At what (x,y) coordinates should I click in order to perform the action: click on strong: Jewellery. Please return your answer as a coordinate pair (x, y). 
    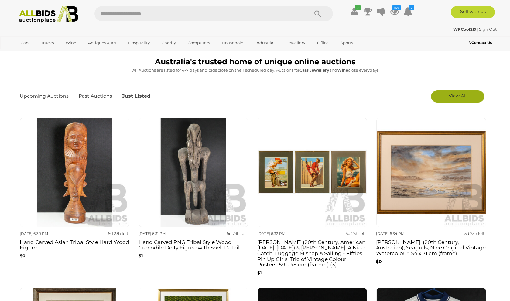
    Looking at the image, I should click on (319, 70).